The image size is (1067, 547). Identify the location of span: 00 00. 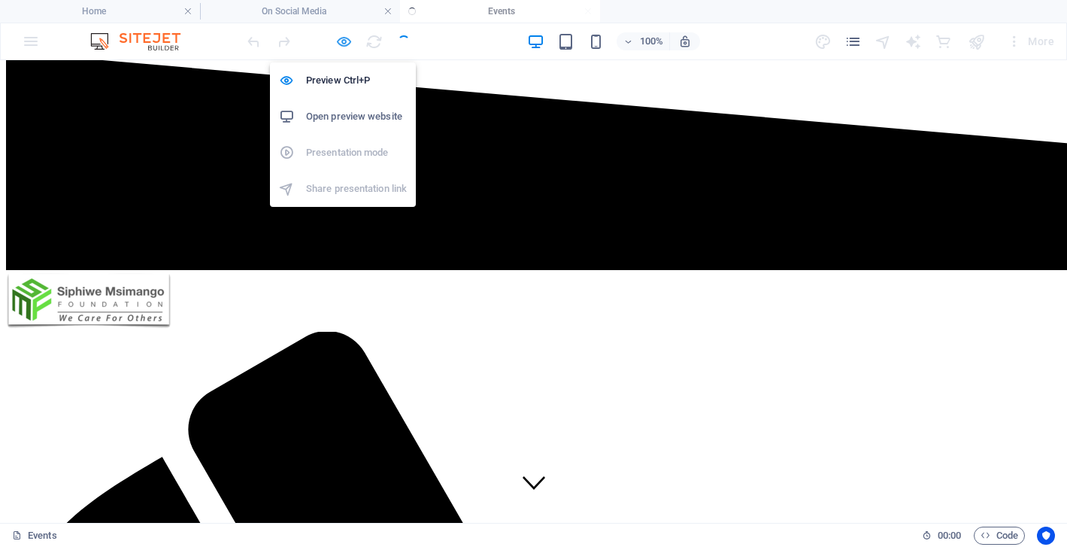
(949, 536).